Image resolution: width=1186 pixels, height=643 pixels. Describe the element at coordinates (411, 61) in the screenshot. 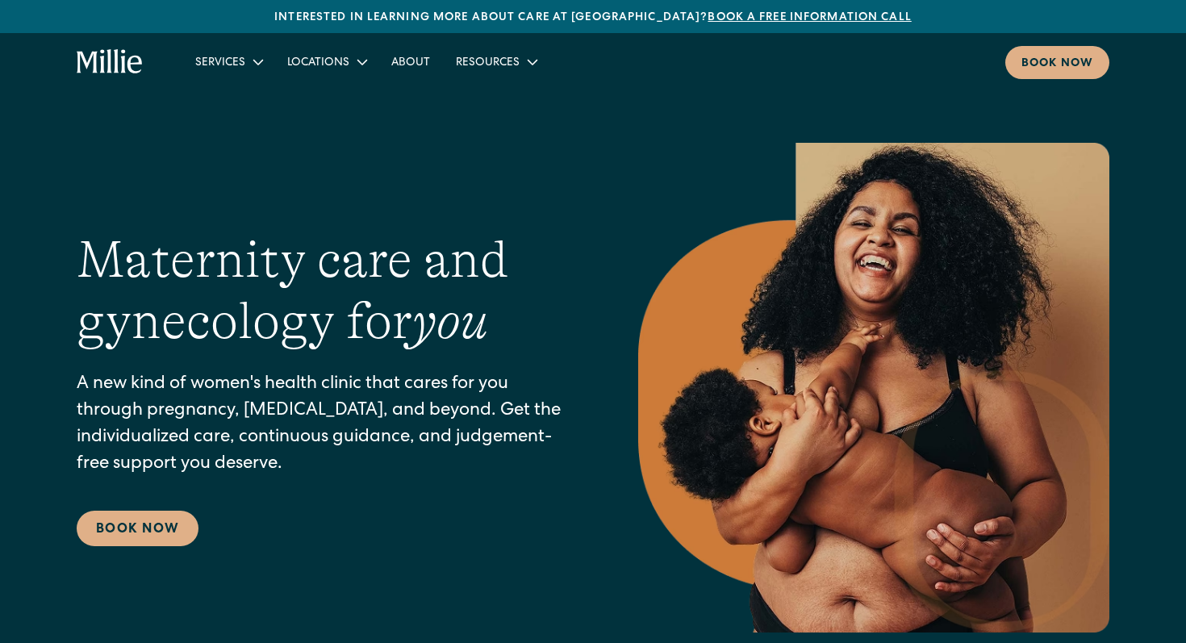

I see `a: About` at that location.